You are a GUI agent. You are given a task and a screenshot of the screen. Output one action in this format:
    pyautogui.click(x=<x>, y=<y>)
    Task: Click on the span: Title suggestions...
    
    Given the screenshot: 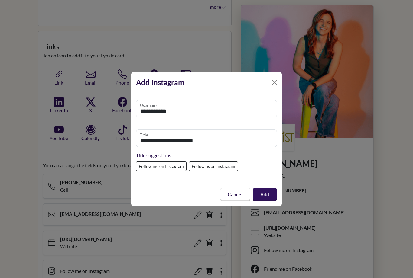 What is the action you would take?
    pyautogui.click(x=155, y=155)
    